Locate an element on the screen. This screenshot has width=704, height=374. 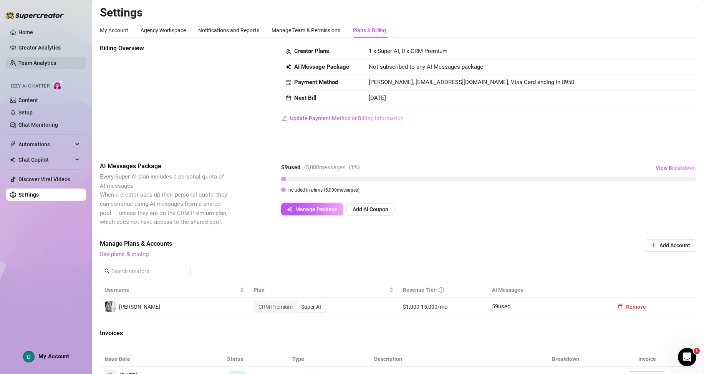
a: Home is located at coordinates (26, 32).